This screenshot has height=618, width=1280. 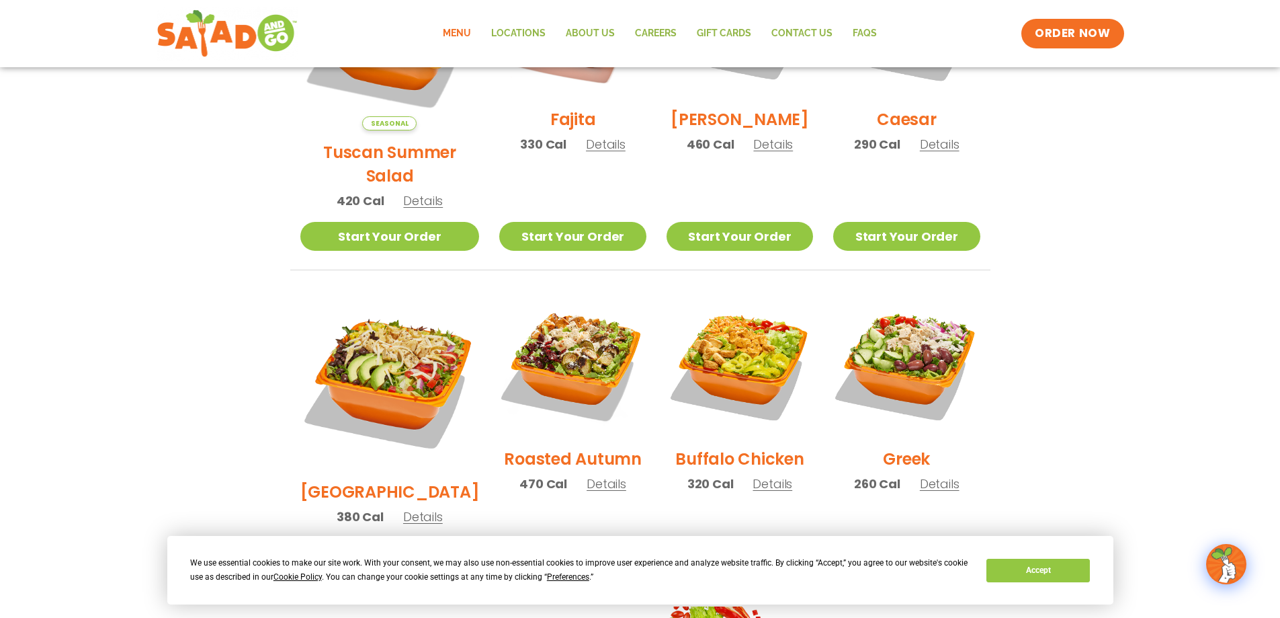 I want to click on img: Product photo for Greek Salad, so click(x=907, y=364).